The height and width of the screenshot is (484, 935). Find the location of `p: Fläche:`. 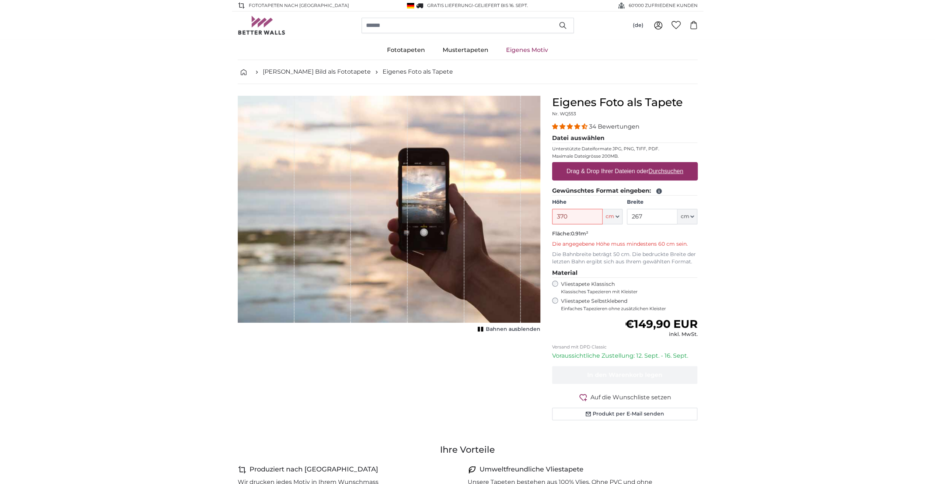

p: Fläche: is located at coordinates (625, 234).